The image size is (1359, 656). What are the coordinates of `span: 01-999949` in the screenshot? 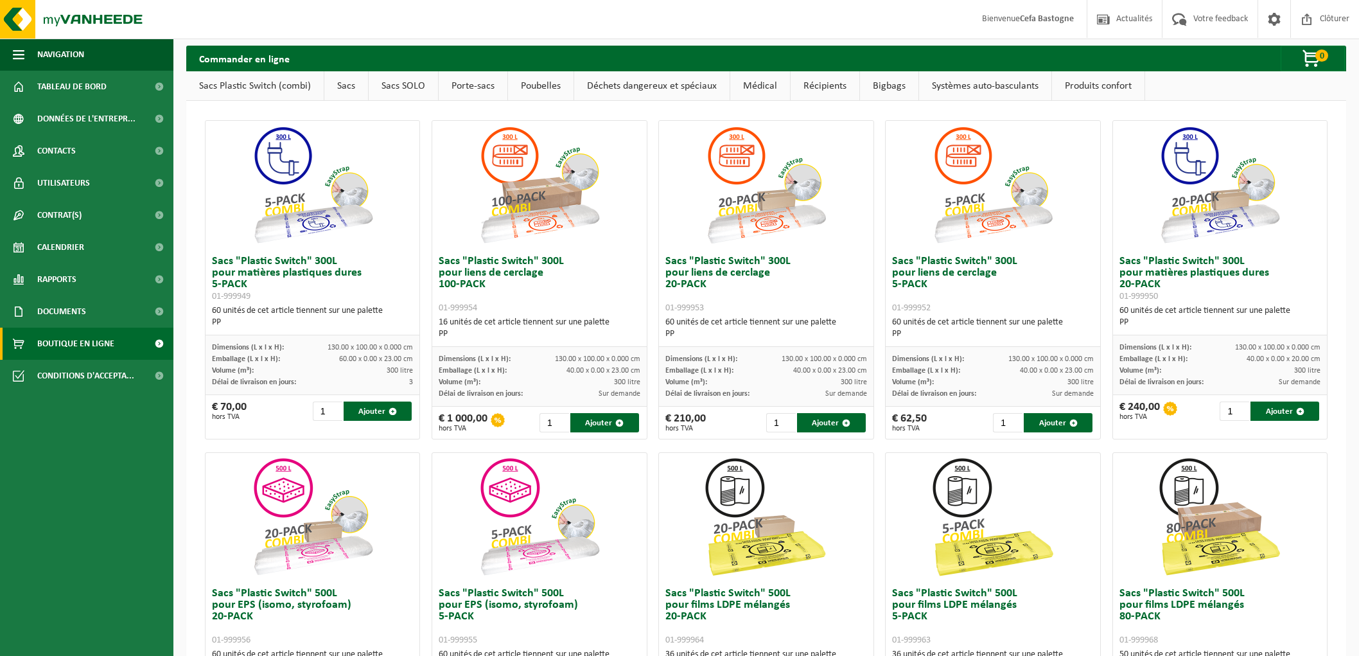 It's located at (231, 296).